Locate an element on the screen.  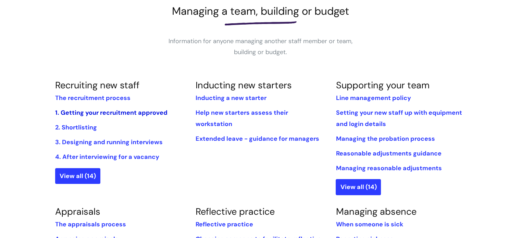
a: Reasonable adjustments guidance is located at coordinates (388, 153).